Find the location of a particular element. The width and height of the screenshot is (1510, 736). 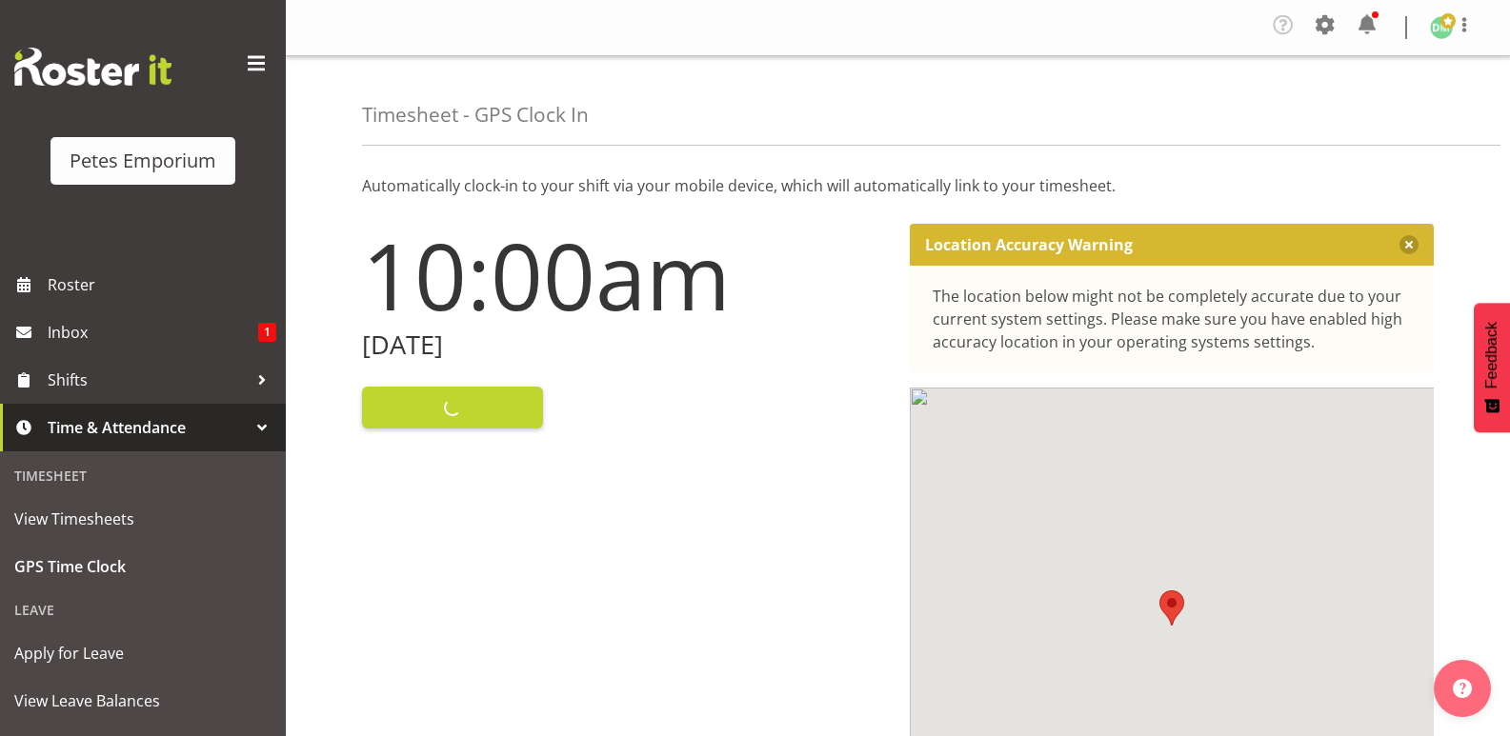

a: View Timesheets is located at coordinates (143, 519).